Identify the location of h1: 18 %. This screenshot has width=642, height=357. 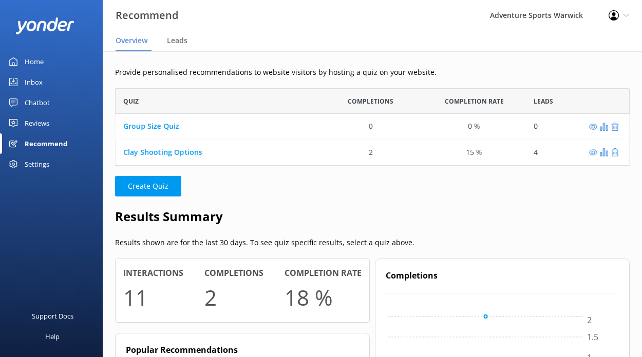
(309, 297).